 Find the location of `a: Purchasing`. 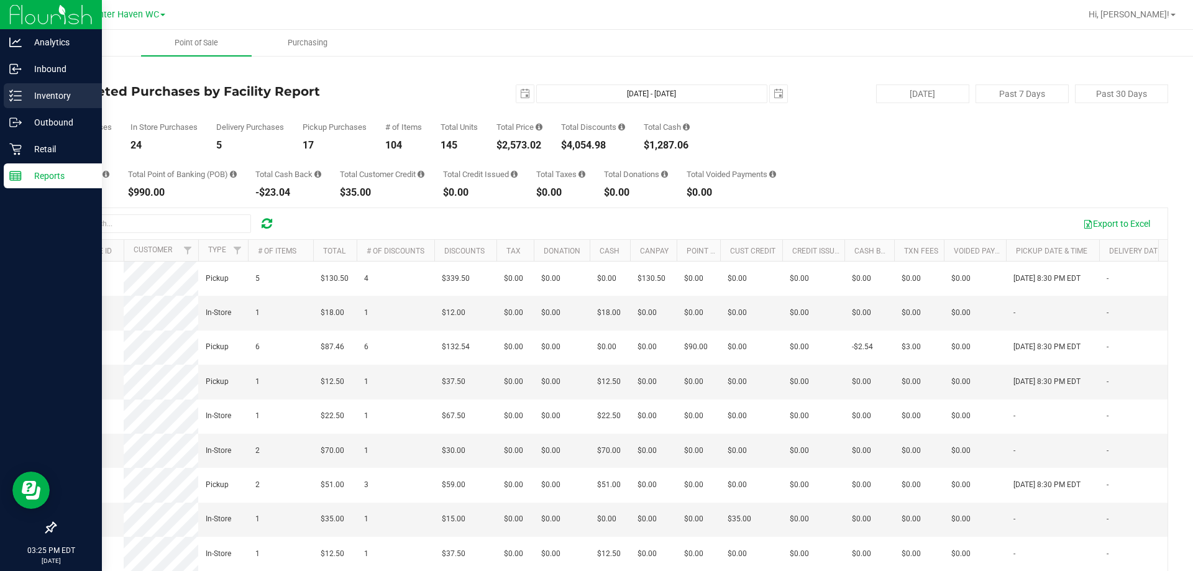

a: Purchasing is located at coordinates (307, 43).